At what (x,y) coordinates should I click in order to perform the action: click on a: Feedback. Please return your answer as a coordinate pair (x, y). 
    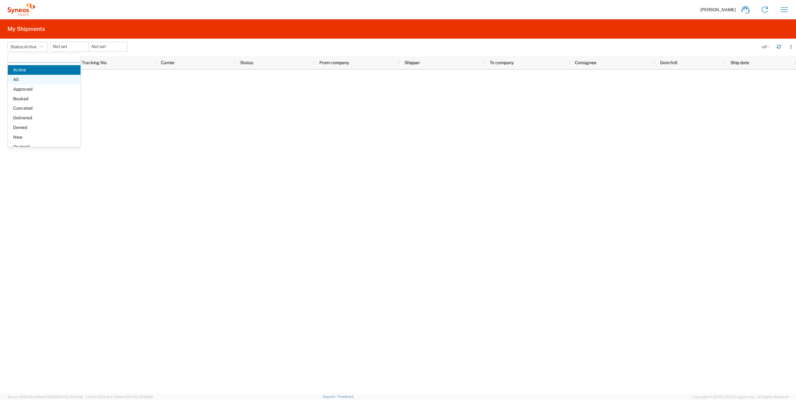
    Looking at the image, I should click on (345, 397).